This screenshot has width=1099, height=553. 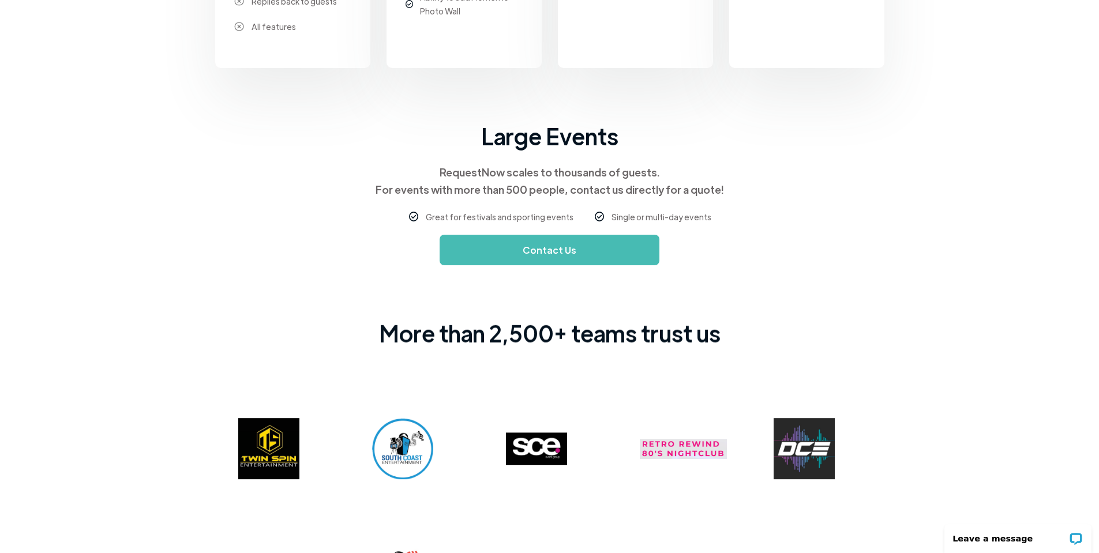 I want to click on div: Great for festivals and sporting events, so click(x=500, y=217).